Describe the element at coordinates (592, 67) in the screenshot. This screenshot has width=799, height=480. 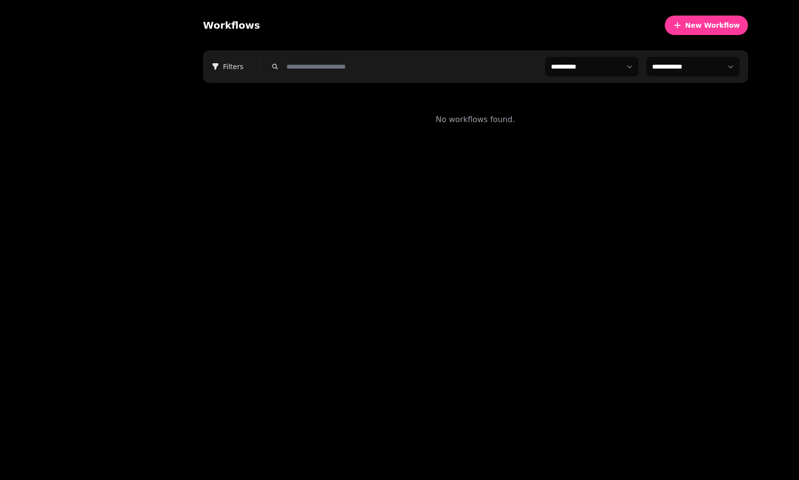
I see `select: Filter workflows by venue` at that location.